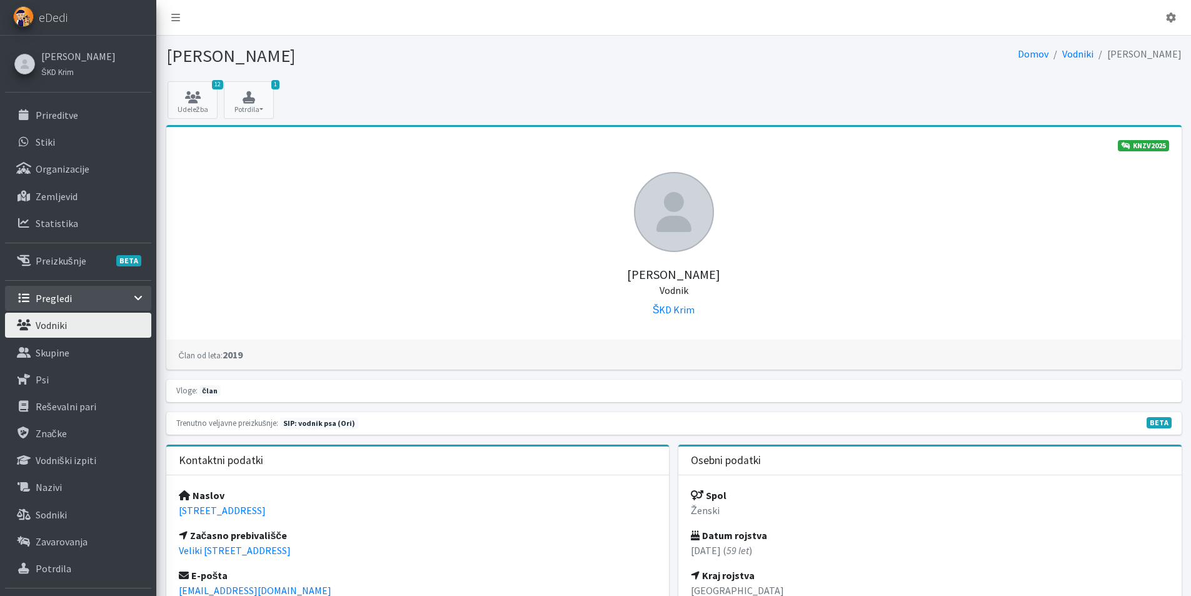 Image resolution: width=1191 pixels, height=596 pixels. Describe the element at coordinates (218, 84) in the screenshot. I see `span: 12` at that location.